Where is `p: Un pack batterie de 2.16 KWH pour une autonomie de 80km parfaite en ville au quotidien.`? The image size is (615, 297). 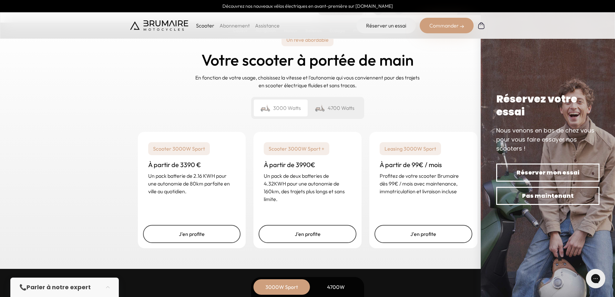 p: Un pack batterie de 2.16 KWH pour une autonomie de 80km parfaite en ville au quotidien. is located at coordinates (192, 183).